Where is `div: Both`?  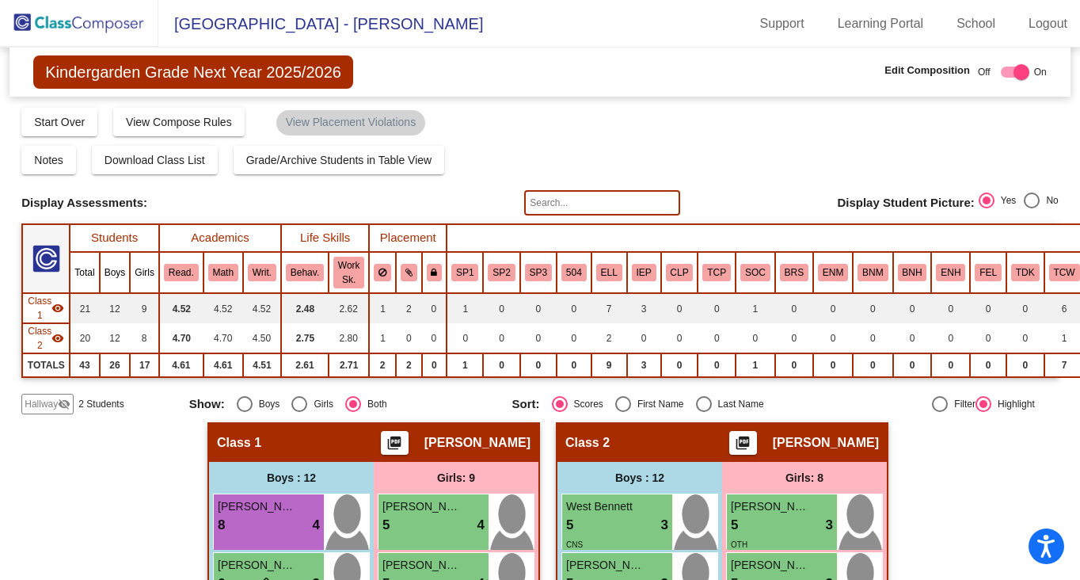
div: Both is located at coordinates (374, 404).